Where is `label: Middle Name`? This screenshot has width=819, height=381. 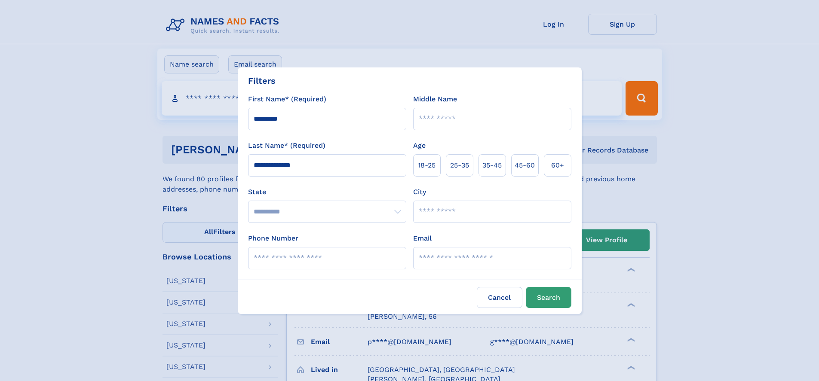
label: Middle Name is located at coordinates (435, 99).